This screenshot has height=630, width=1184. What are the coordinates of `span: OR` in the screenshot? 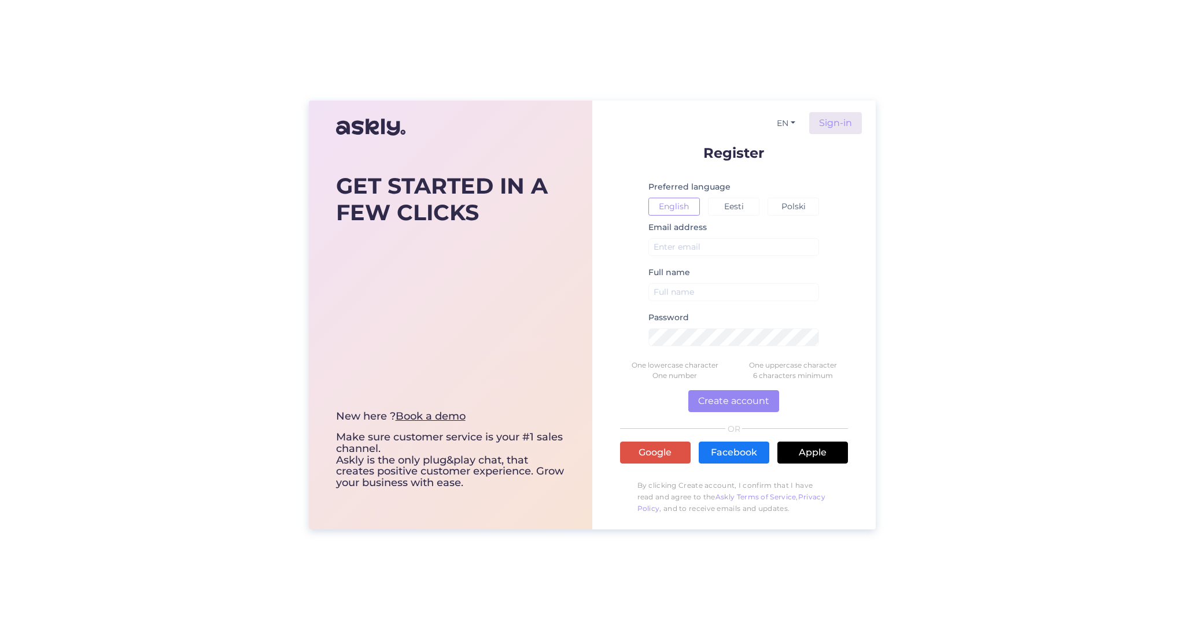 It's located at (733, 429).